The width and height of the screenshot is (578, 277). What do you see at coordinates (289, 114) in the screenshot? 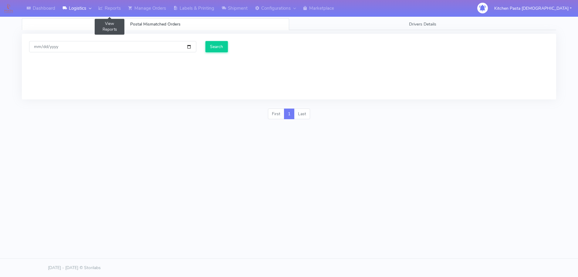
I see `a: 1` at bounding box center [289, 114].